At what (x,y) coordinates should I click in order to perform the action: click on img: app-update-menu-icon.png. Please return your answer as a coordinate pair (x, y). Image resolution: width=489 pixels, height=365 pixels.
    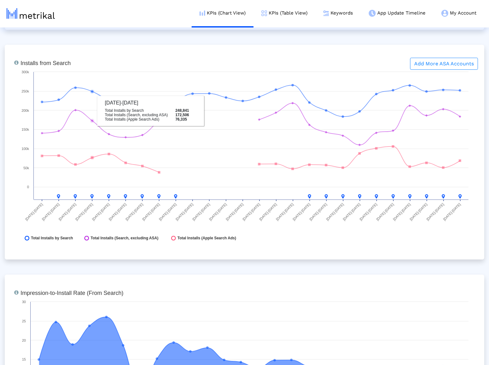
    Looking at the image, I should click on (372, 13).